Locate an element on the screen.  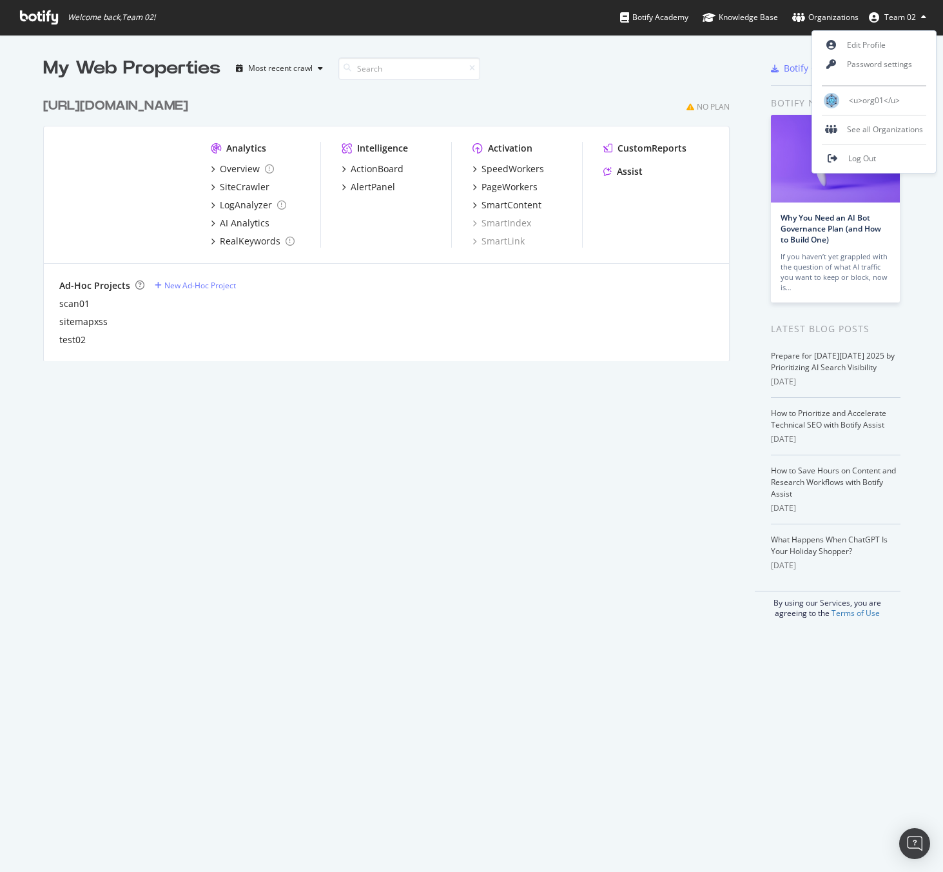
button: Team 02 is located at coordinates (898, 17).